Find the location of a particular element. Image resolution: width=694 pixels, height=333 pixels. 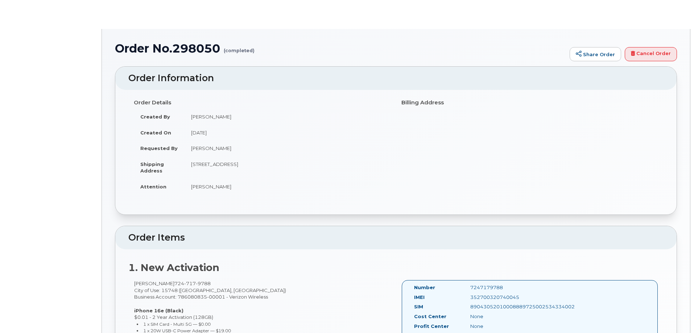

strong: Requested By is located at coordinates (159, 148).